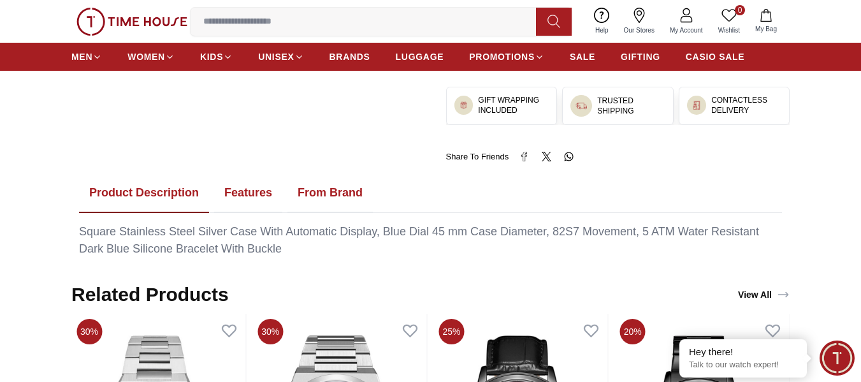 The image size is (861, 382). Describe the element at coordinates (766, 21) in the screenshot. I see `button: My Bag` at that location.